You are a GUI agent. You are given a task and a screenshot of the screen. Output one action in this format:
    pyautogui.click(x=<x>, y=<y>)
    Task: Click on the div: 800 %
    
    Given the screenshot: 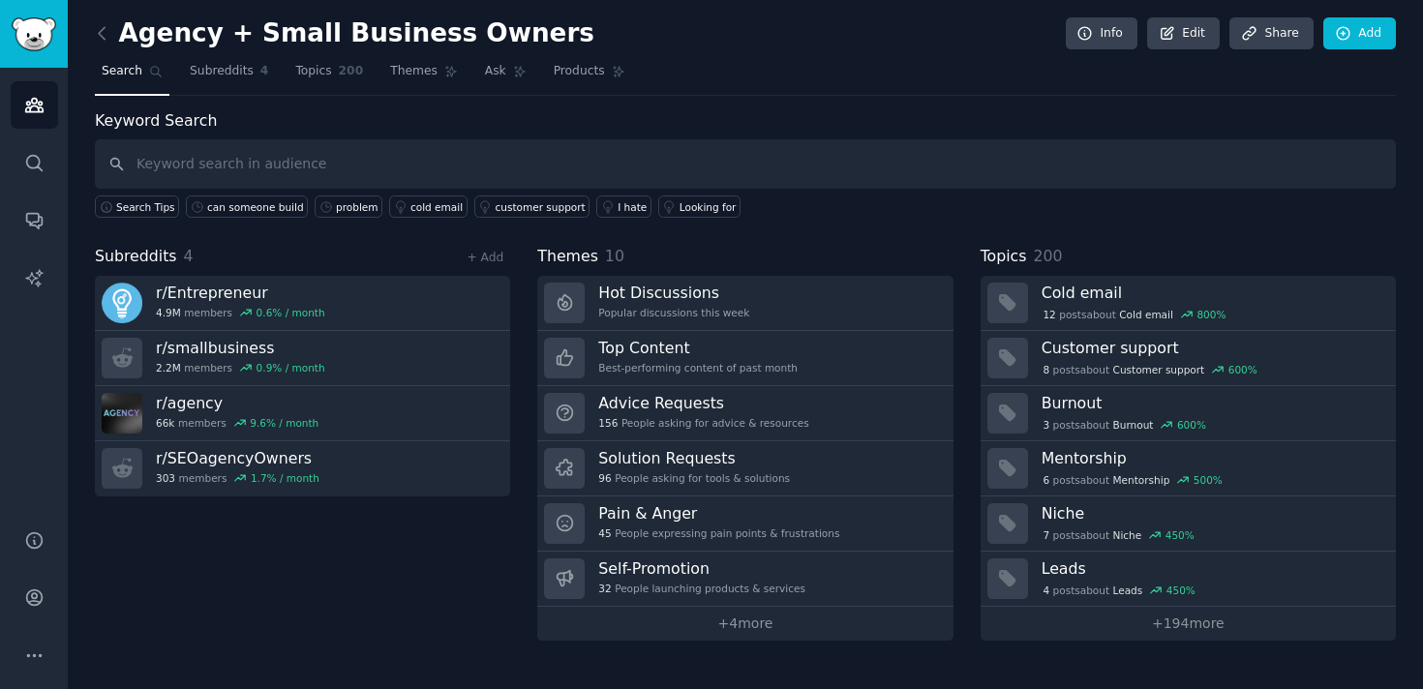 What is the action you would take?
    pyautogui.click(x=1211, y=315)
    